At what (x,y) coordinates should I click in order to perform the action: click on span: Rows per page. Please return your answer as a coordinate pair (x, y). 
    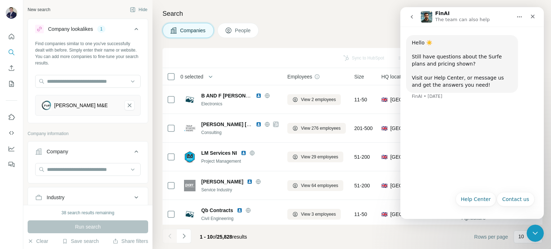
    Looking at the image, I should click on (491, 237).